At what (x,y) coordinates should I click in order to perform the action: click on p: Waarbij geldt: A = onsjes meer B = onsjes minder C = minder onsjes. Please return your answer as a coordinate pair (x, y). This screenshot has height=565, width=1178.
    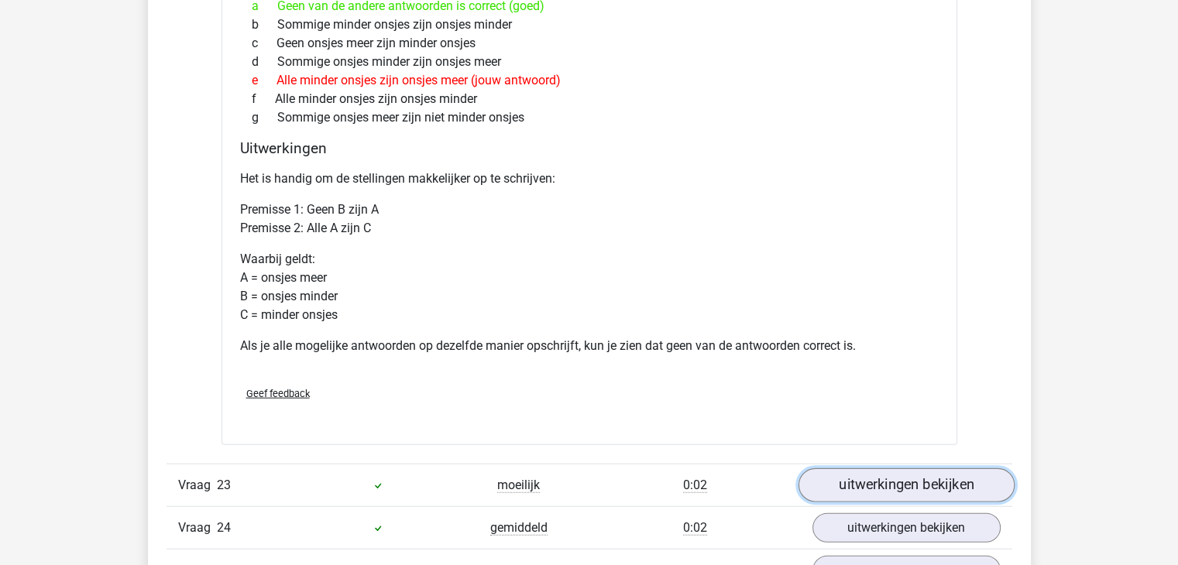
    Looking at the image, I should click on (589, 287).